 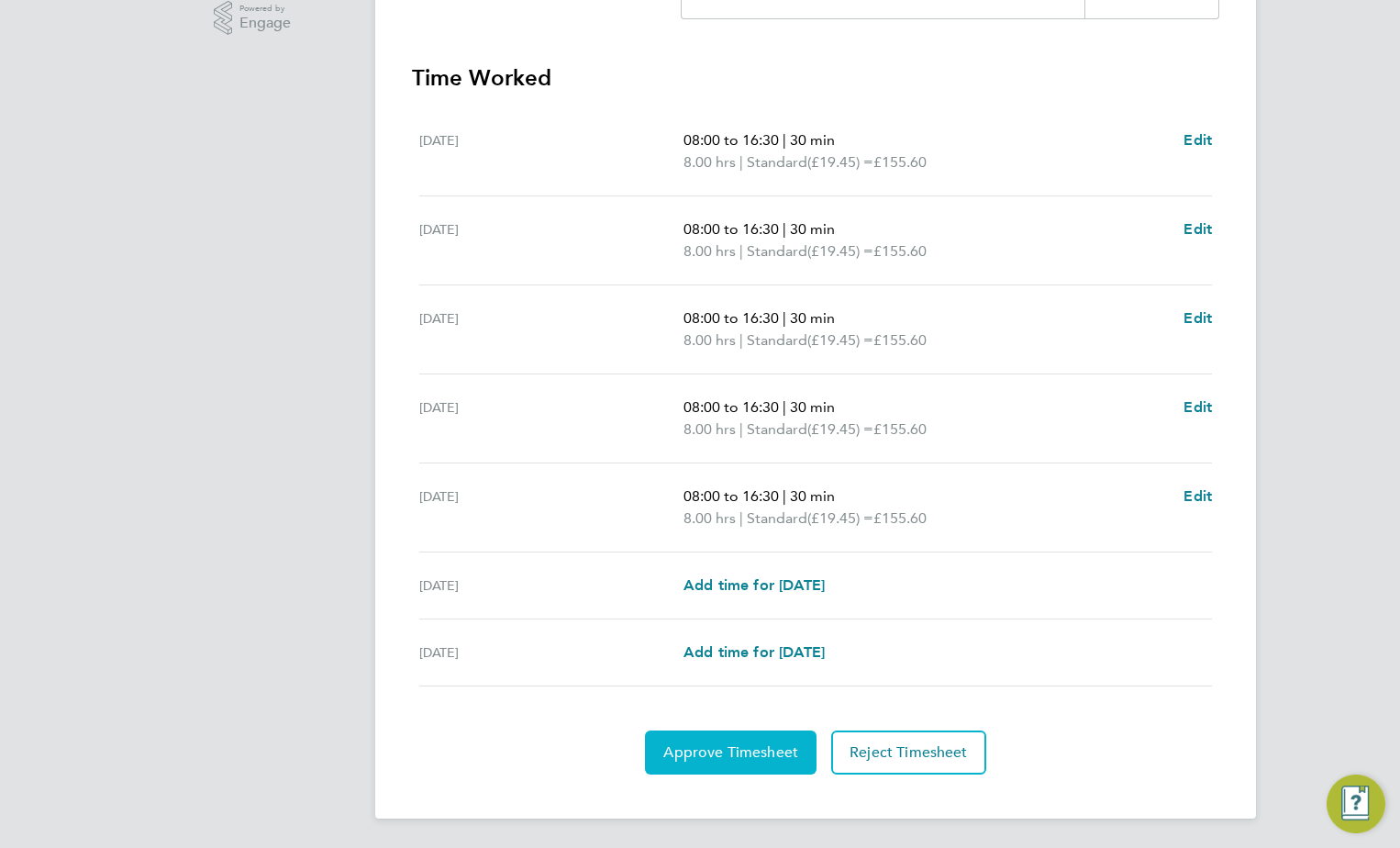 What do you see at coordinates (908, 753) in the screenshot?
I see `span: Reject Timesheet` at bounding box center [908, 753].